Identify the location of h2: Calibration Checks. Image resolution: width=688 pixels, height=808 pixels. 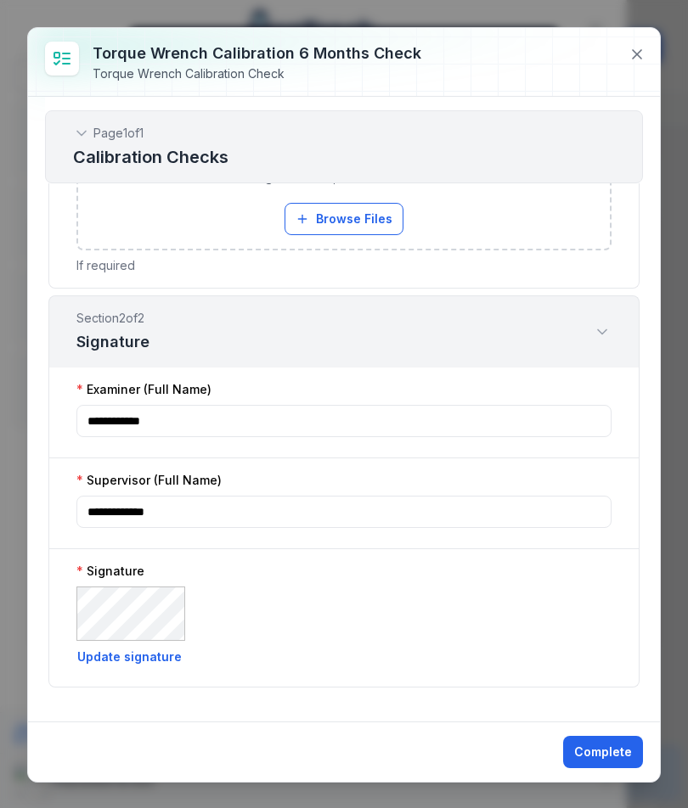
(344, 157).